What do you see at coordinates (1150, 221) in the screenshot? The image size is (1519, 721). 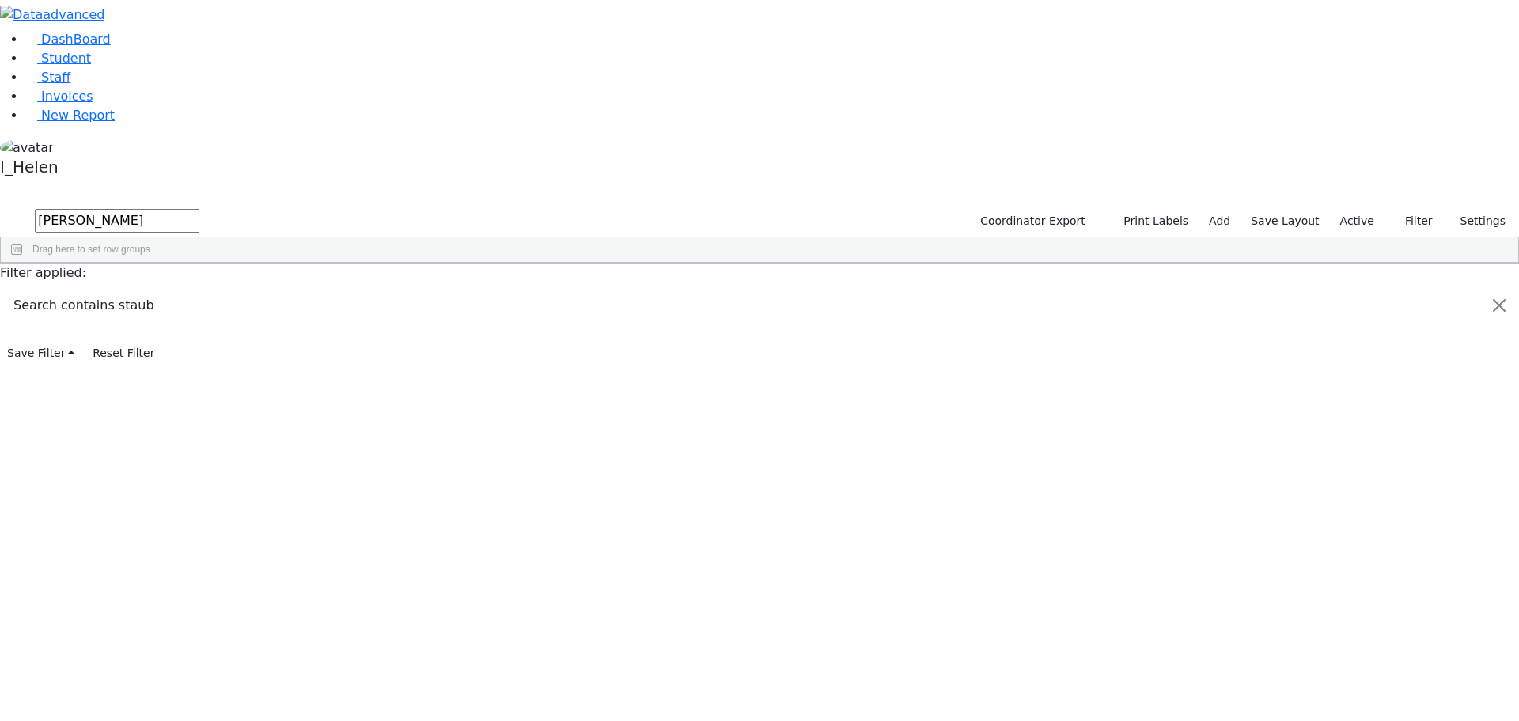 I see `button: Print Labels` at bounding box center [1150, 221].